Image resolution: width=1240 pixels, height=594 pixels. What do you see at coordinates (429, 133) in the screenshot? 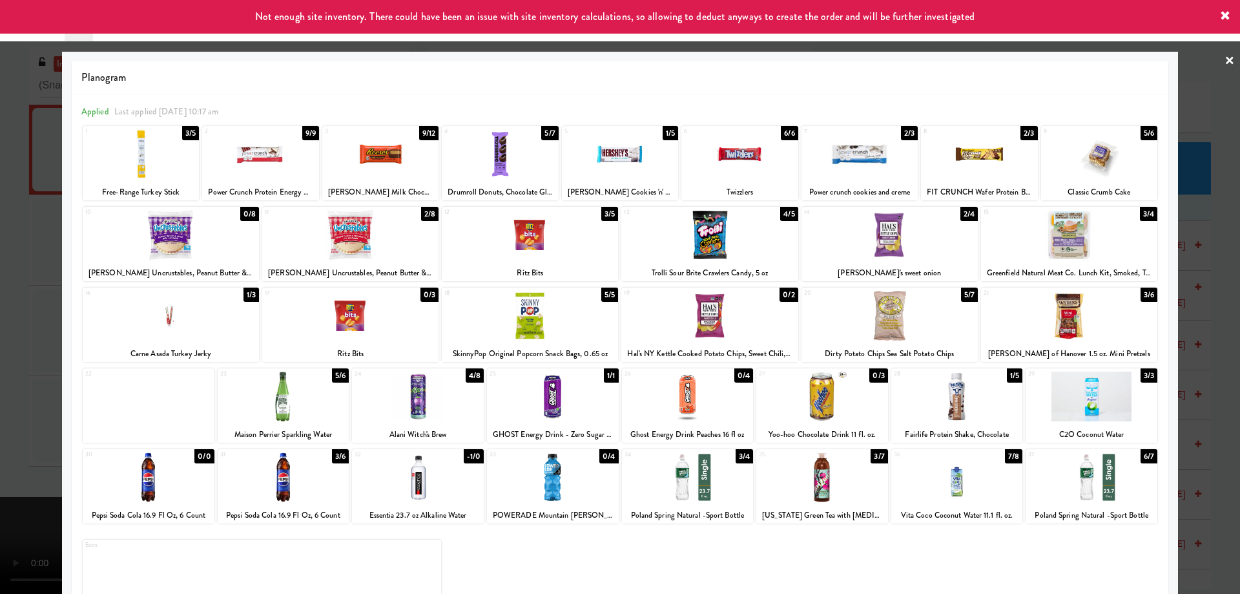
I see `div: 9/12` at bounding box center [429, 133].